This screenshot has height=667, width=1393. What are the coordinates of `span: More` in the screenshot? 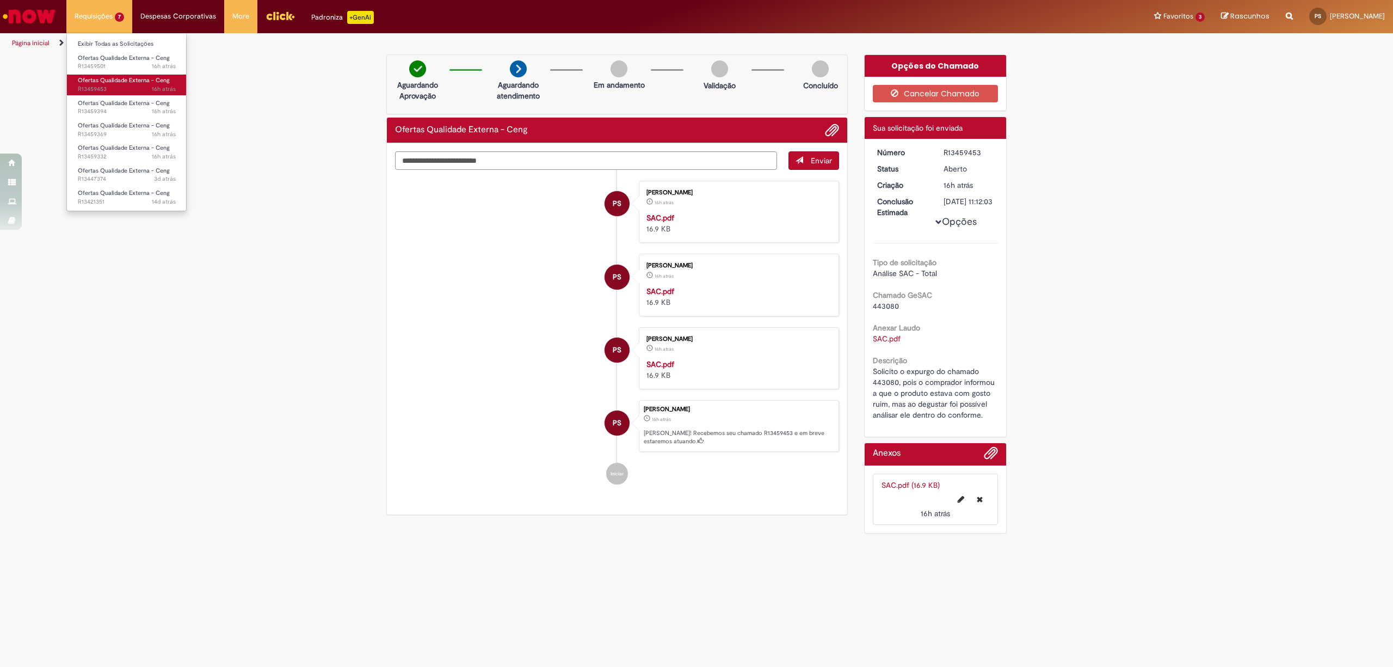 It's located at (241, 16).